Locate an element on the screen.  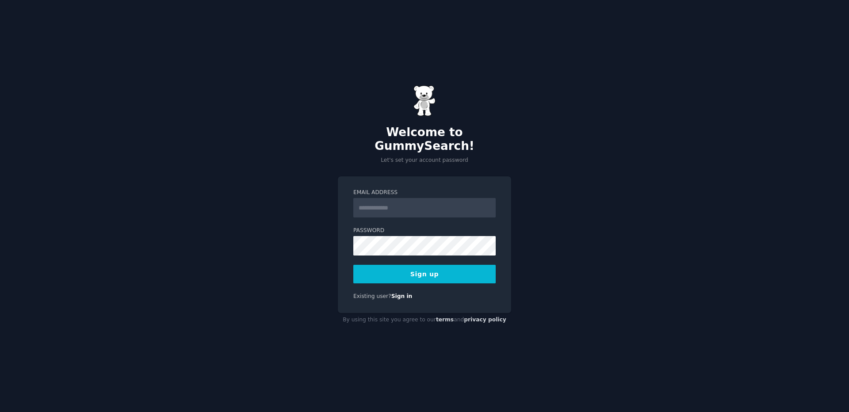
label: Email Address is located at coordinates (424, 193).